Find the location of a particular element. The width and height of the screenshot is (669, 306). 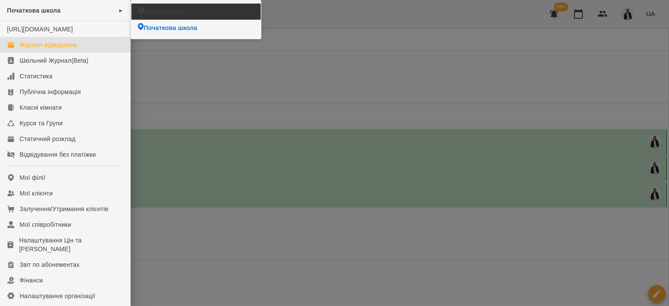

div: Шкільний Журнал(Beta) is located at coordinates (54, 61).